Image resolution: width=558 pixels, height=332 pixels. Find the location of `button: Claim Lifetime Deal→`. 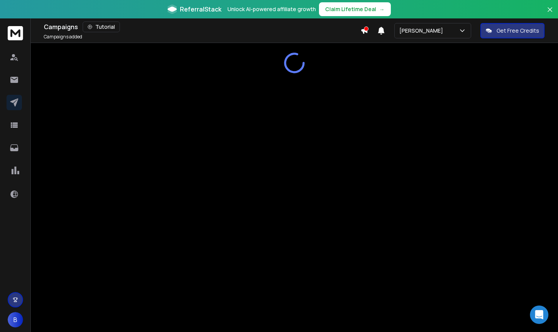

button: Claim Lifetime Deal→ is located at coordinates (355, 9).